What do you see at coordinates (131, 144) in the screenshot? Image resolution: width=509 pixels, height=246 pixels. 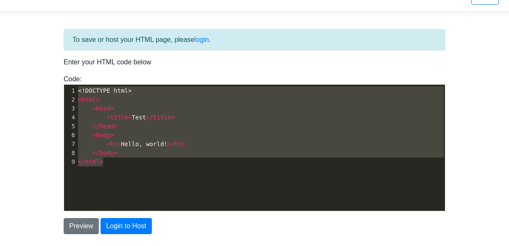 I see `span: Hello, world!` at bounding box center [131, 144].